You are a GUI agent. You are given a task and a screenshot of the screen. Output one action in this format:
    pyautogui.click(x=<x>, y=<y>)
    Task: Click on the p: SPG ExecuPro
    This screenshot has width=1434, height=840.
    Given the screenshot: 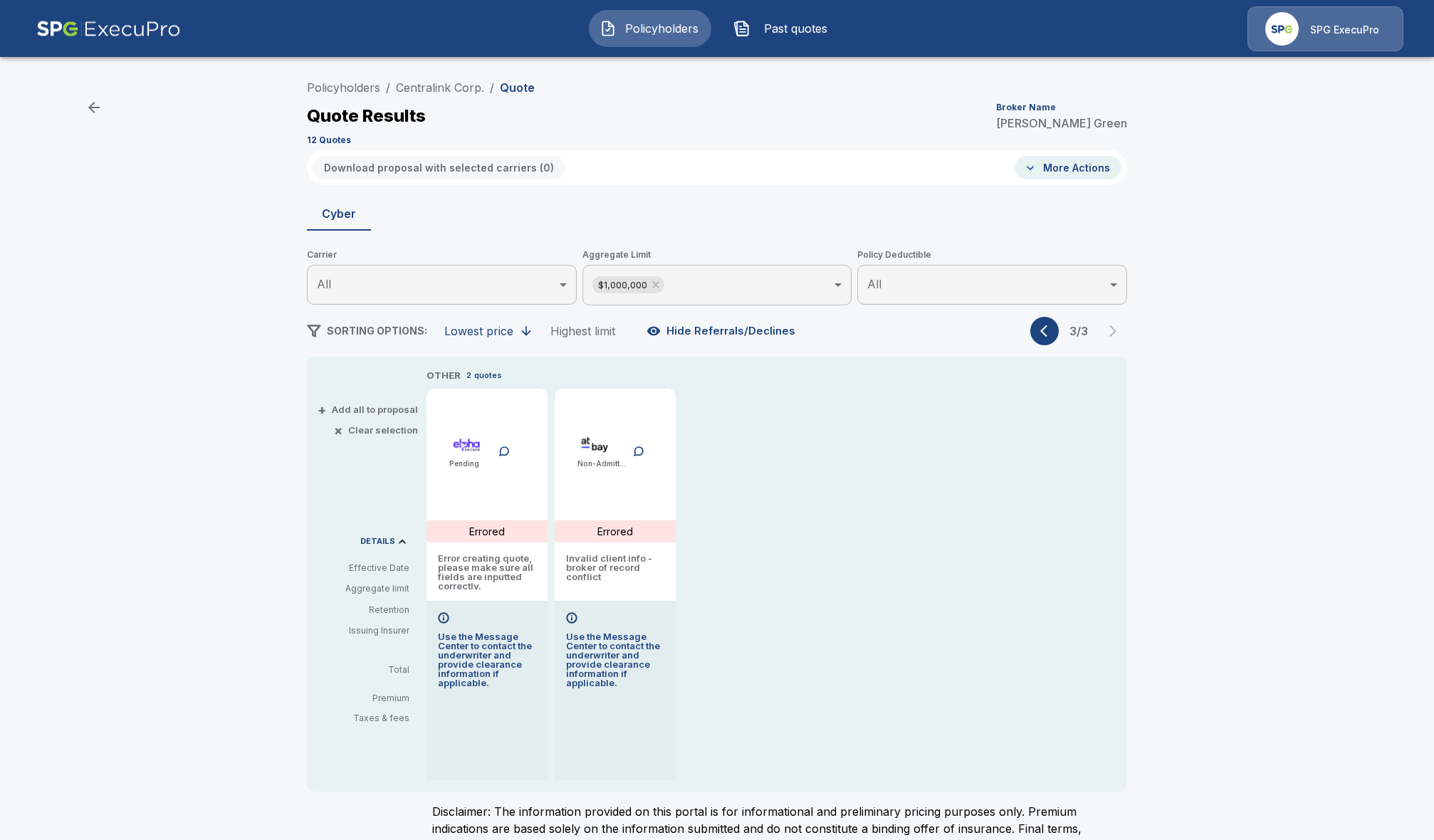 What is the action you would take?
    pyautogui.click(x=1345, y=30)
    